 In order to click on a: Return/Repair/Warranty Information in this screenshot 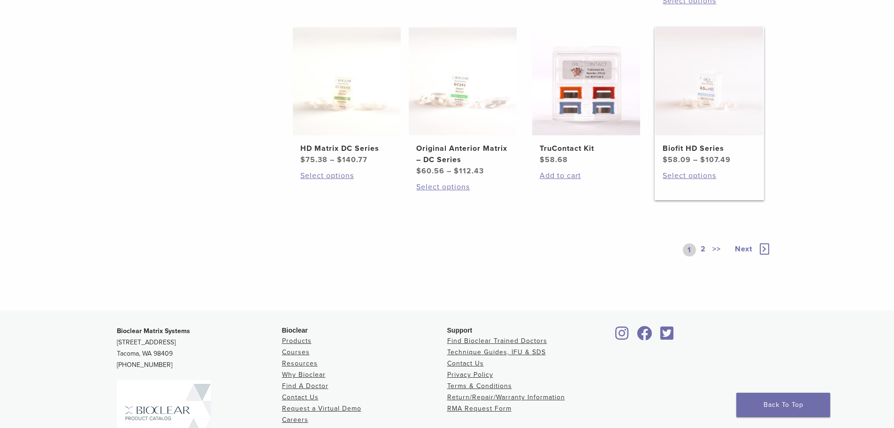, I will do `click(506, 397)`.